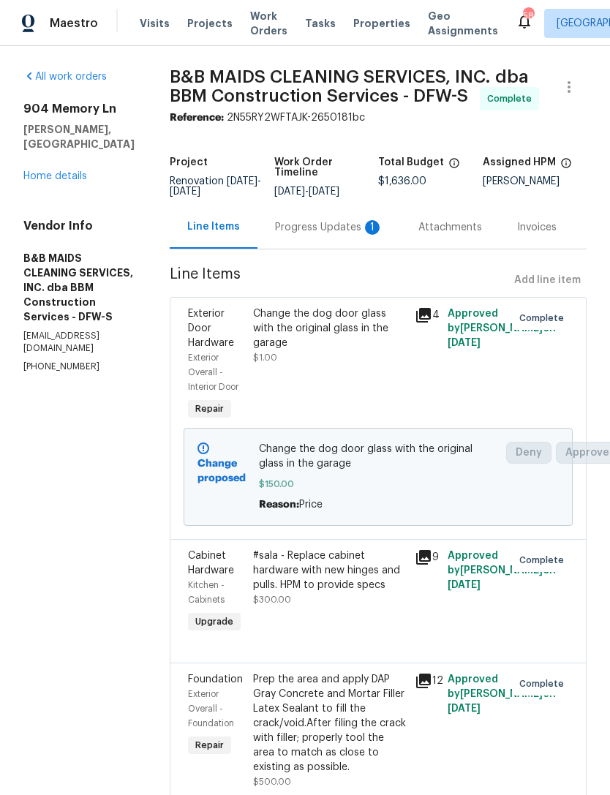 The height and width of the screenshot is (795, 610). Describe the element at coordinates (402, 181) in the screenshot. I see `span: $1,636.00` at that location.